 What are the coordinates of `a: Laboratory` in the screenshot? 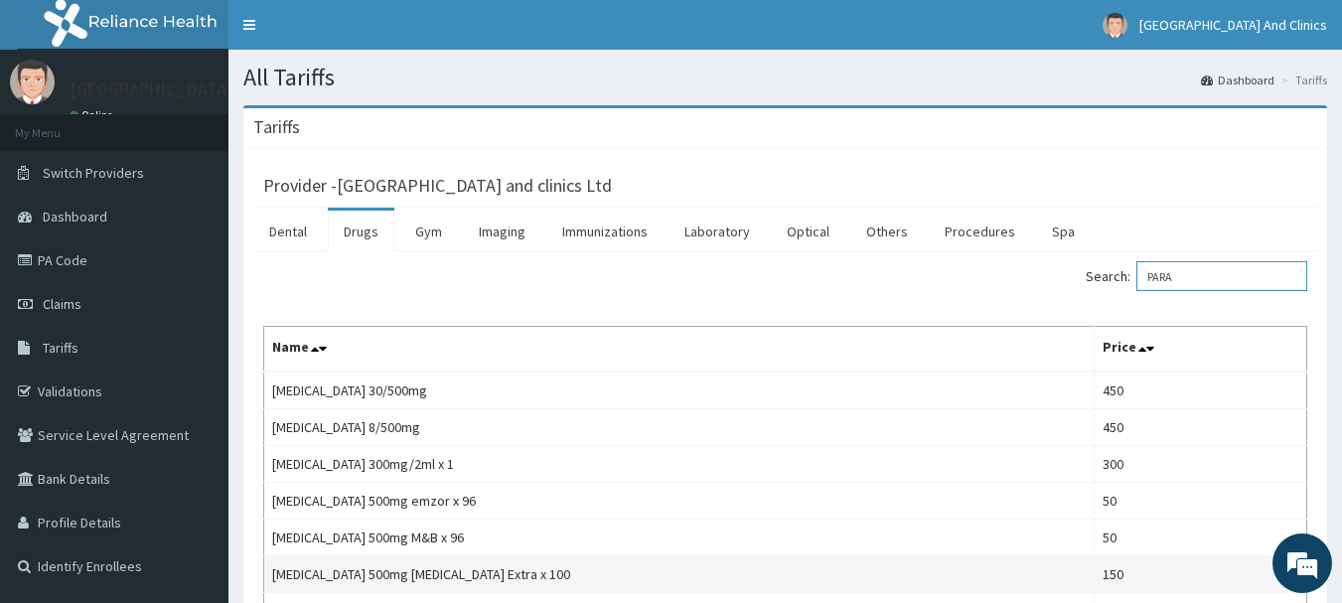 It's located at (717, 232).